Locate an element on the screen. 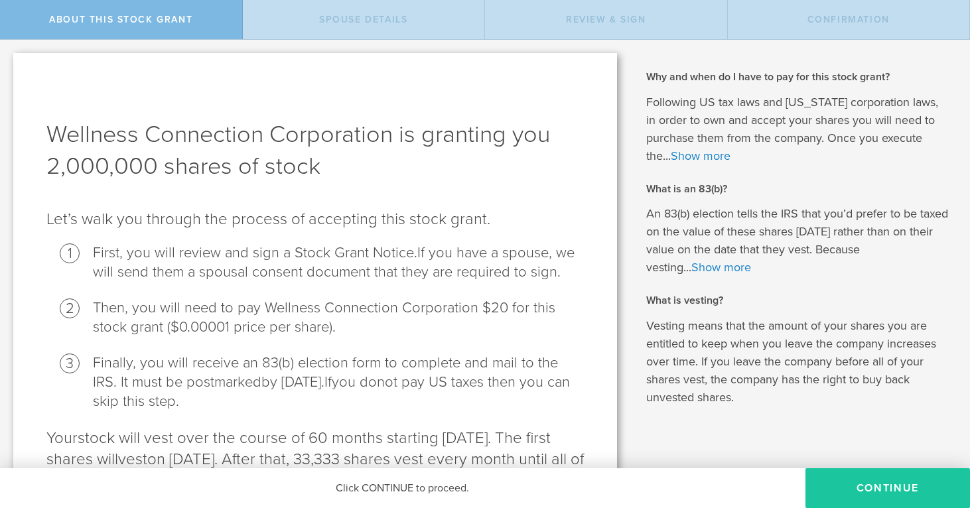 This screenshot has width=970, height=508. div: Chat Widget is located at coordinates (937, 437).